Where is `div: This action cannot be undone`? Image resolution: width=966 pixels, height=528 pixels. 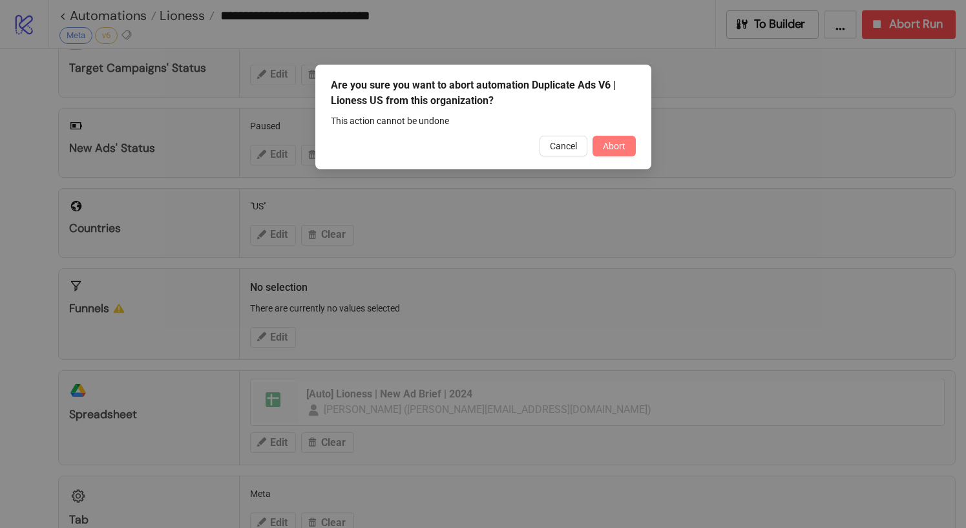
div: This action cannot be undone is located at coordinates (483, 121).